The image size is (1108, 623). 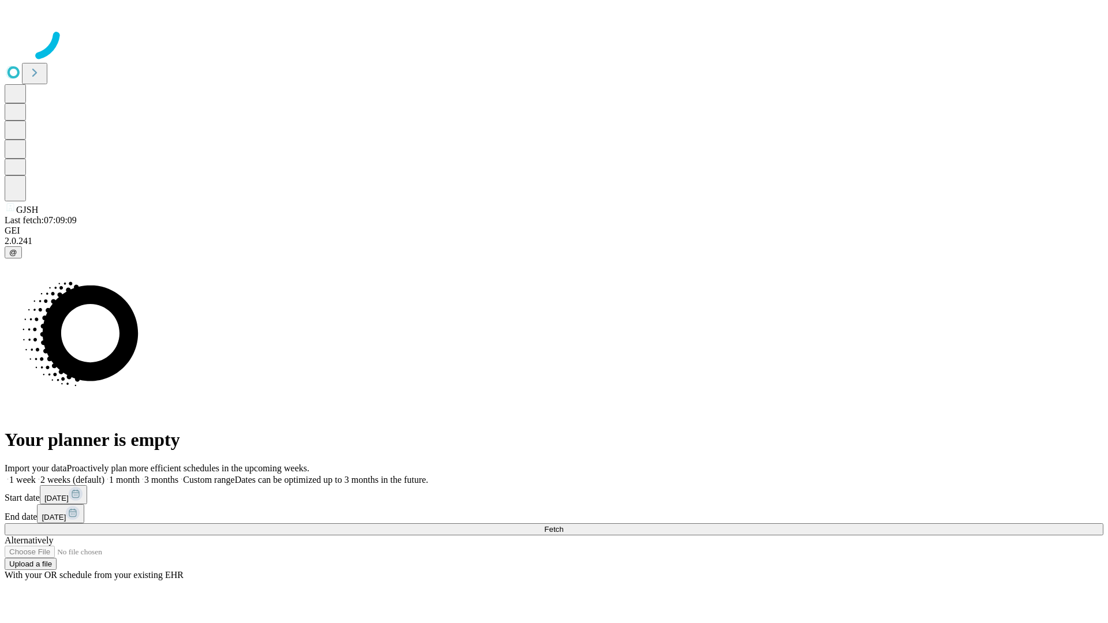 I want to click on span: 1 month, so click(x=124, y=480).